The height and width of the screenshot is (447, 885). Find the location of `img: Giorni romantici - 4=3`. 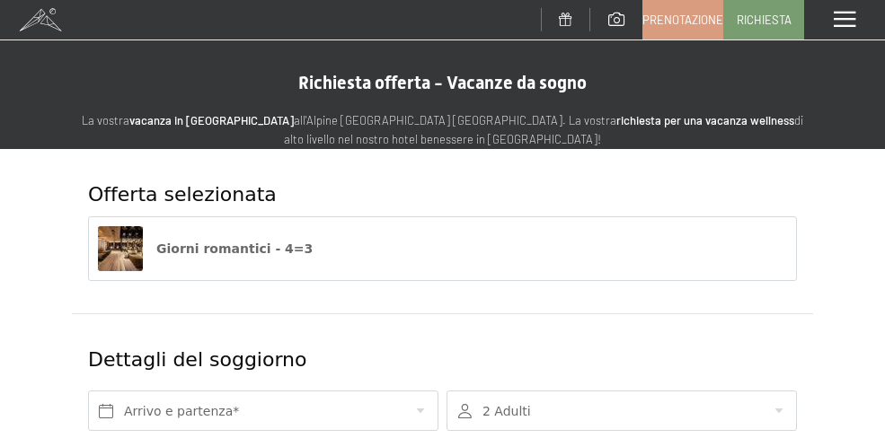

img: Giorni romantici - 4=3 is located at coordinates (120, 249).